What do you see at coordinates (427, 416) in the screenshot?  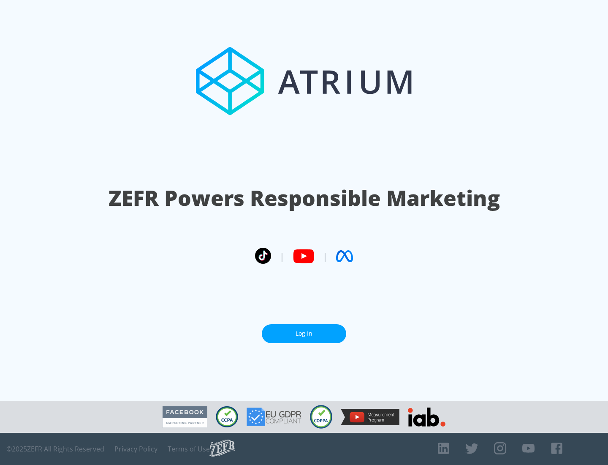 I see `img: IAB` at bounding box center [427, 416].